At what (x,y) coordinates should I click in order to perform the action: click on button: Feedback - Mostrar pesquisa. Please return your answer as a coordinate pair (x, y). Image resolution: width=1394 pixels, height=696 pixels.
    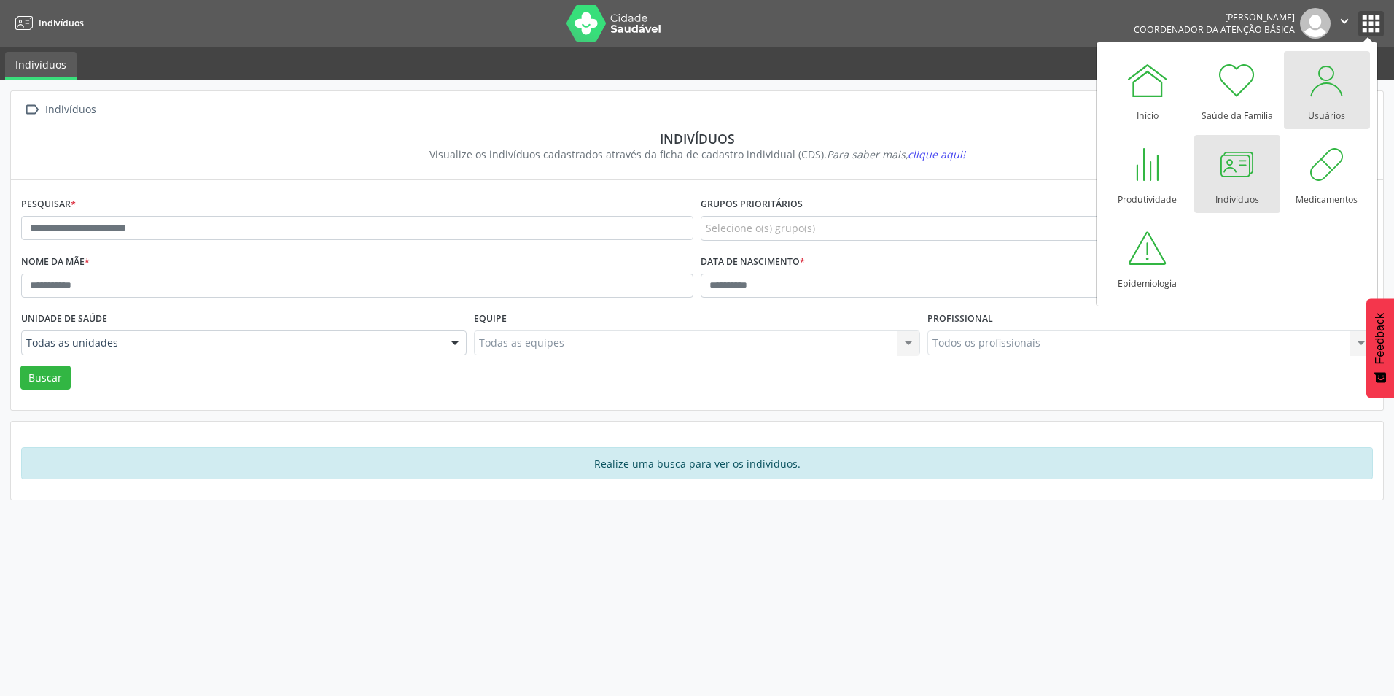
    Looking at the image, I should click on (1380, 348).